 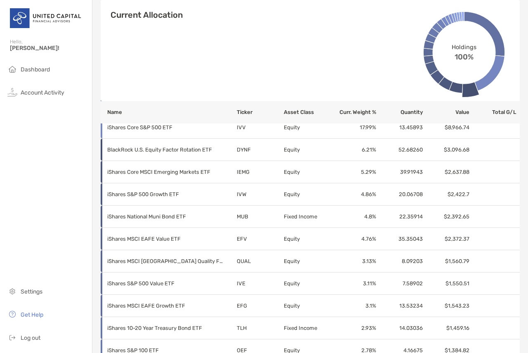 I want to click on td: 8.09203, so click(x=400, y=261).